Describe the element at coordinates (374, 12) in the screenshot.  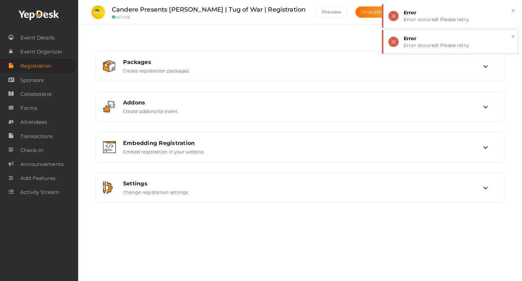
I see `button: Unpublish` at that location.